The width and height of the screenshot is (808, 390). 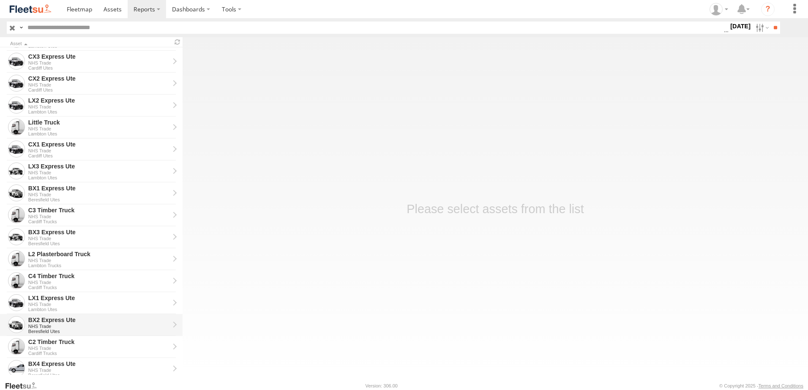 What do you see at coordinates (761, 386) in the screenshot?
I see `div: © Copyright 2025 -` at bounding box center [761, 386].